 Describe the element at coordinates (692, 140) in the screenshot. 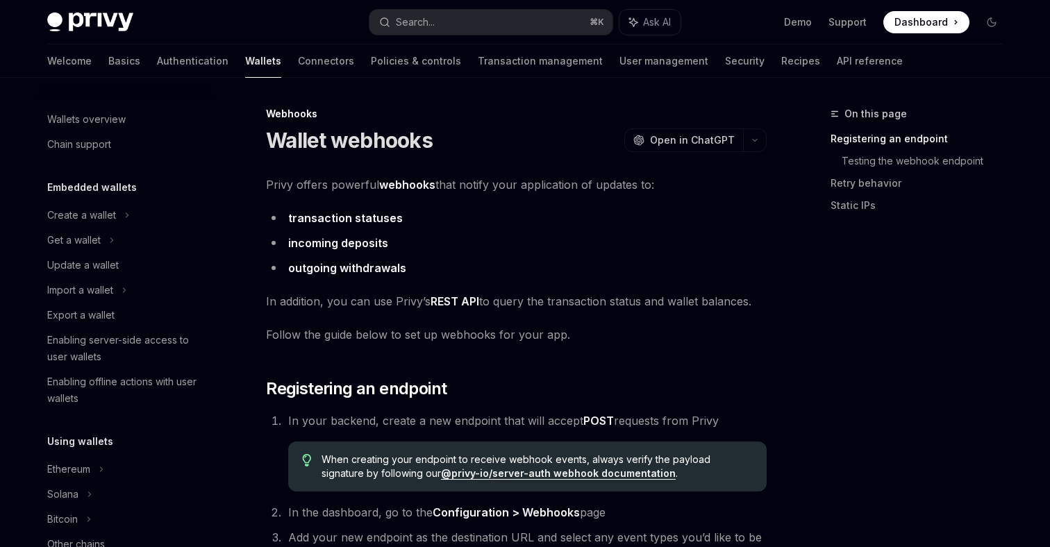

I see `span: Open in ChatGPT` at that location.